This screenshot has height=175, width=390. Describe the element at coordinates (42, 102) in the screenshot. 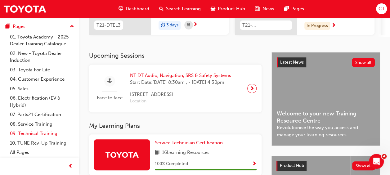

I see `a: 06. Electrification (EV & Hybrid)` at that location.